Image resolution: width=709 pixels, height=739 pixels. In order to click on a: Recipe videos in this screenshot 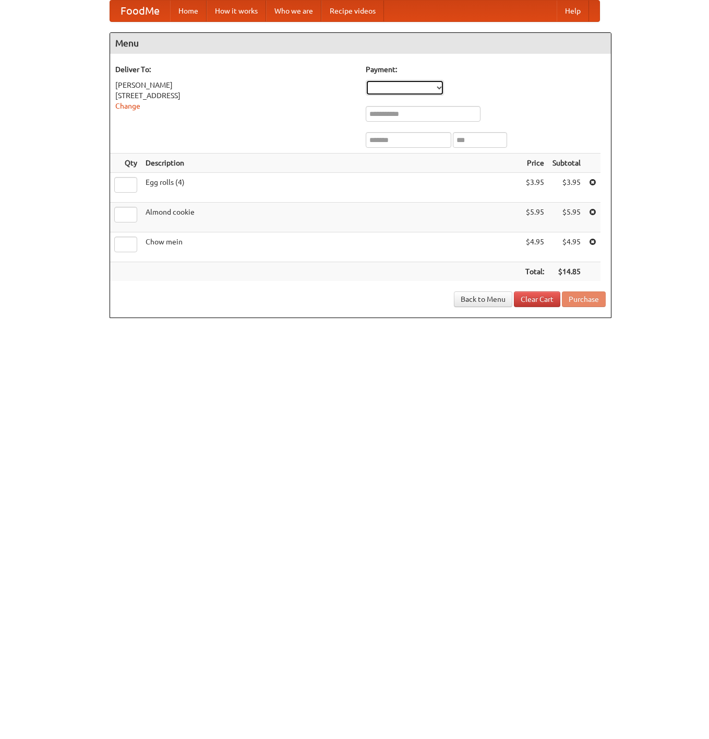, I will do `click(353, 11)`.